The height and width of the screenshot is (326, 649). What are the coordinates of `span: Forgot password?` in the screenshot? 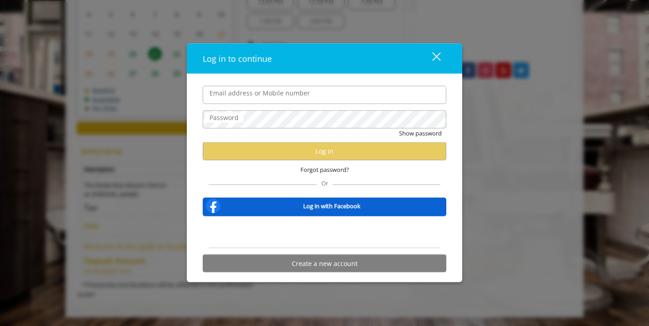 It's located at (325, 169).